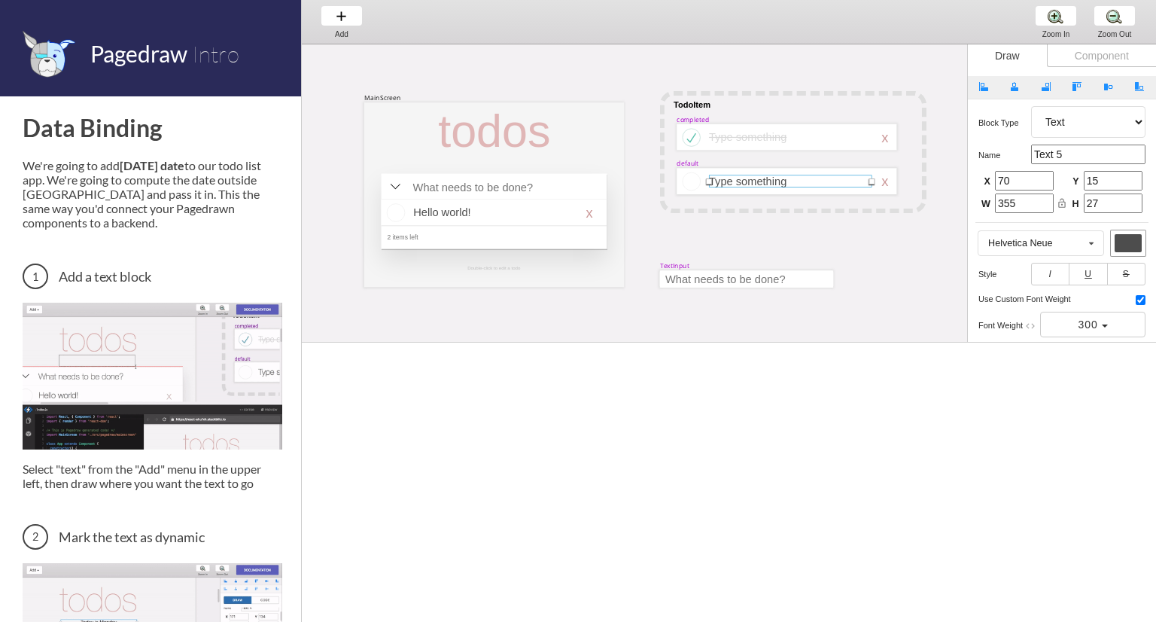  What do you see at coordinates (1050, 274) in the screenshot?
I see `button: I` at bounding box center [1050, 274].